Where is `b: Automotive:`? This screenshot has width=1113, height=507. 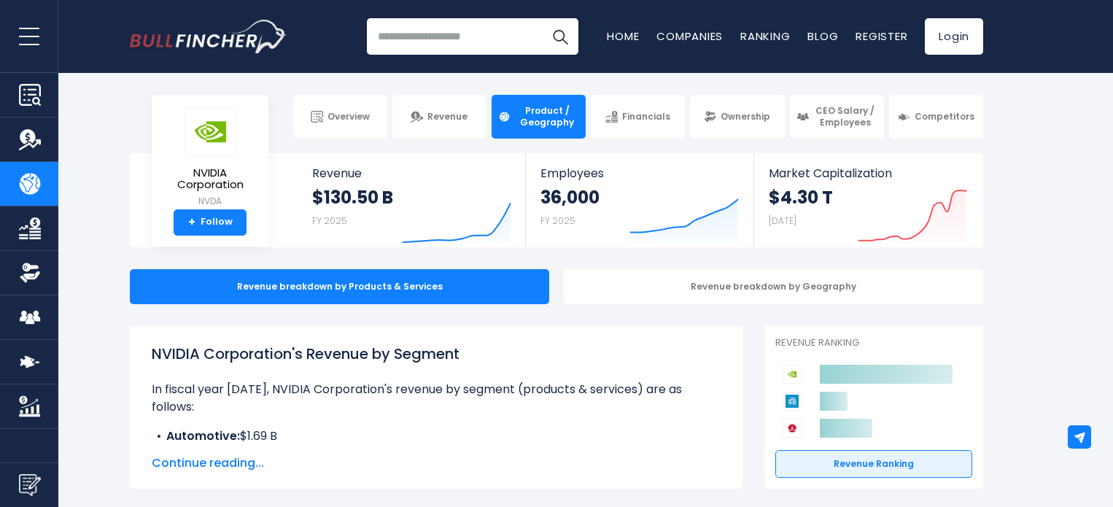
b: Automotive: is located at coordinates (203, 435).